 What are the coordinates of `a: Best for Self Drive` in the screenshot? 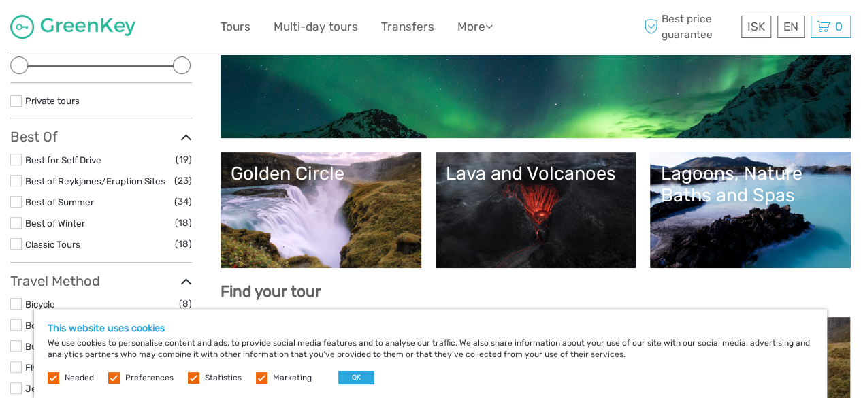 It's located at (63, 160).